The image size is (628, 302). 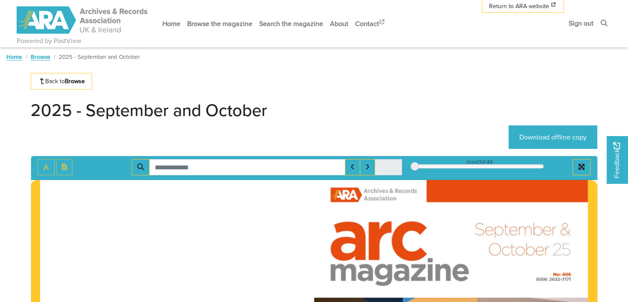 What do you see at coordinates (75, 81) in the screenshot?
I see `strong: Browse` at bounding box center [75, 81].